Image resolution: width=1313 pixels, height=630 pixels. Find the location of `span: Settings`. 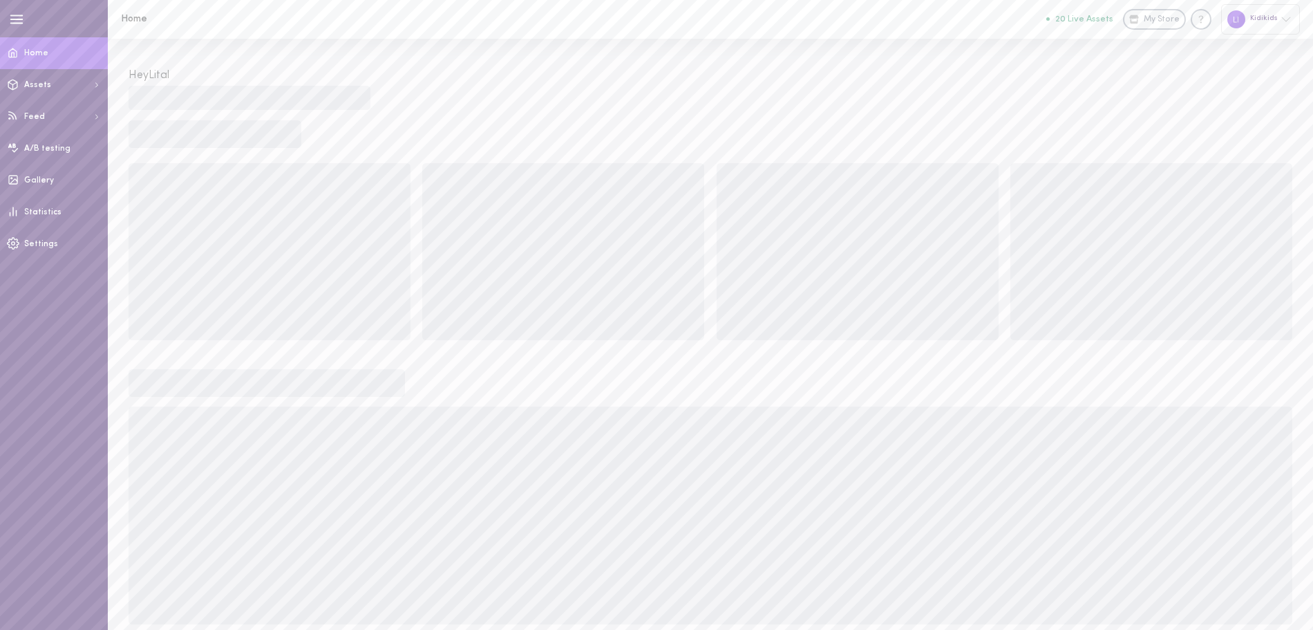

span: Settings is located at coordinates (41, 244).